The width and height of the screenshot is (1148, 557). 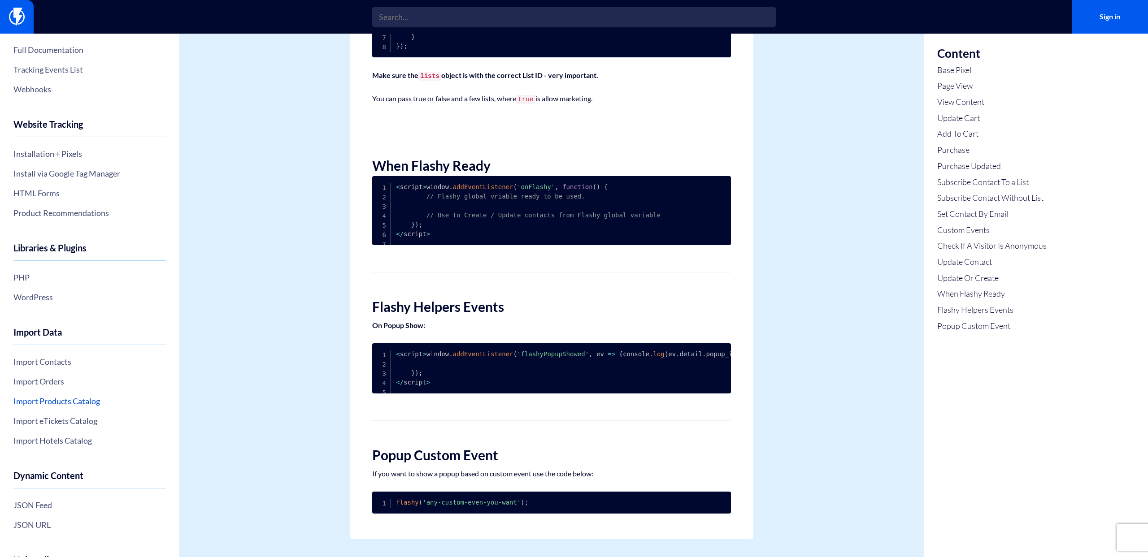 I want to click on a: Import eTickets Catalog, so click(x=90, y=421).